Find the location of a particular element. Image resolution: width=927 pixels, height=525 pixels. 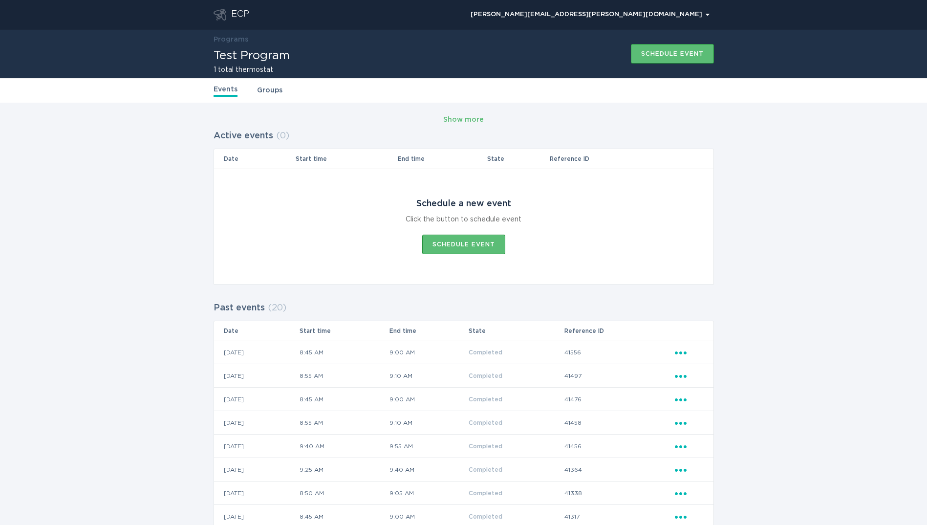

tr: 87fd9a1fba4e4307aa03e687b78a0396 is located at coordinates (464, 376).